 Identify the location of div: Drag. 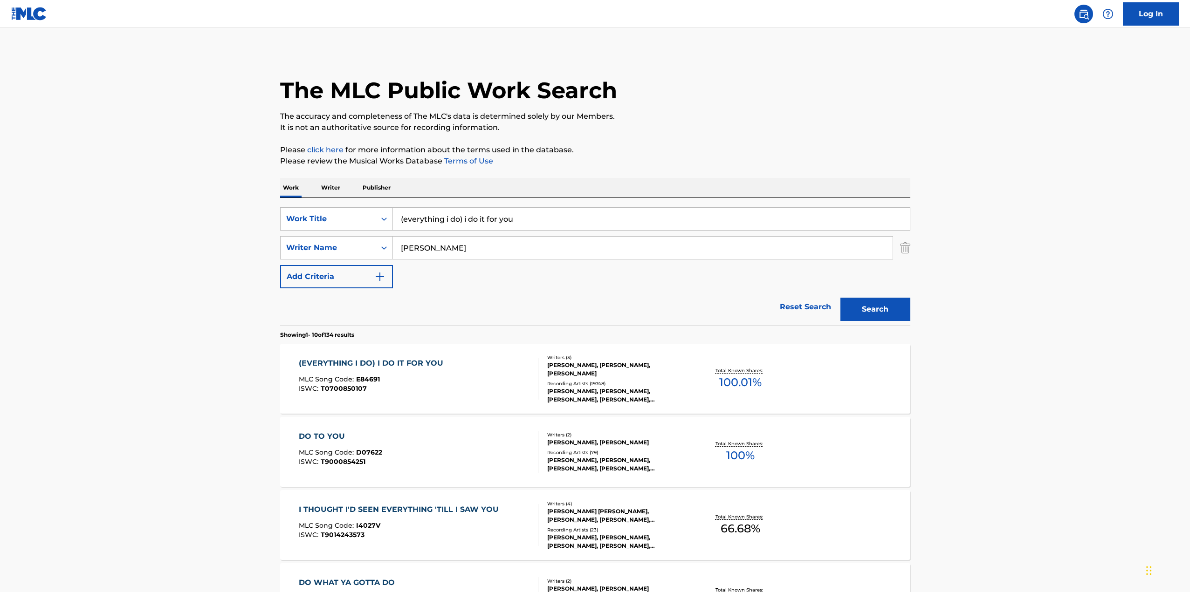
(1149, 571).